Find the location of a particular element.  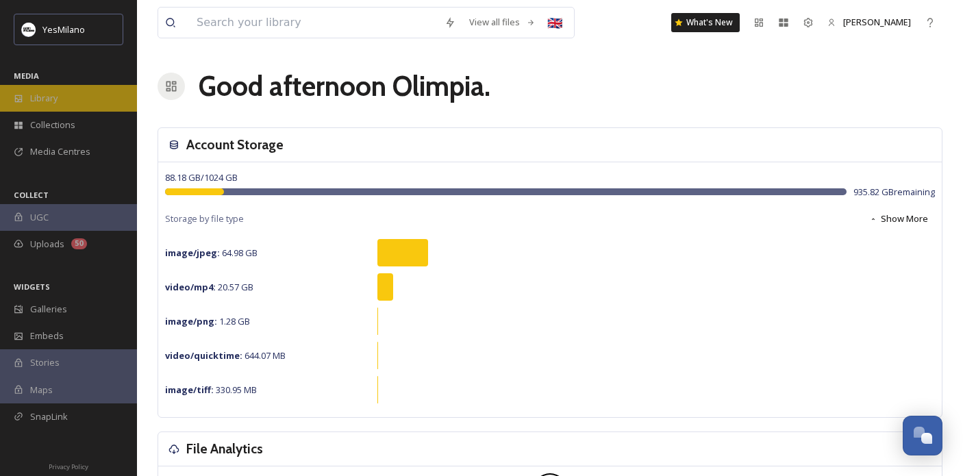

span: Collections is located at coordinates (53, 125).